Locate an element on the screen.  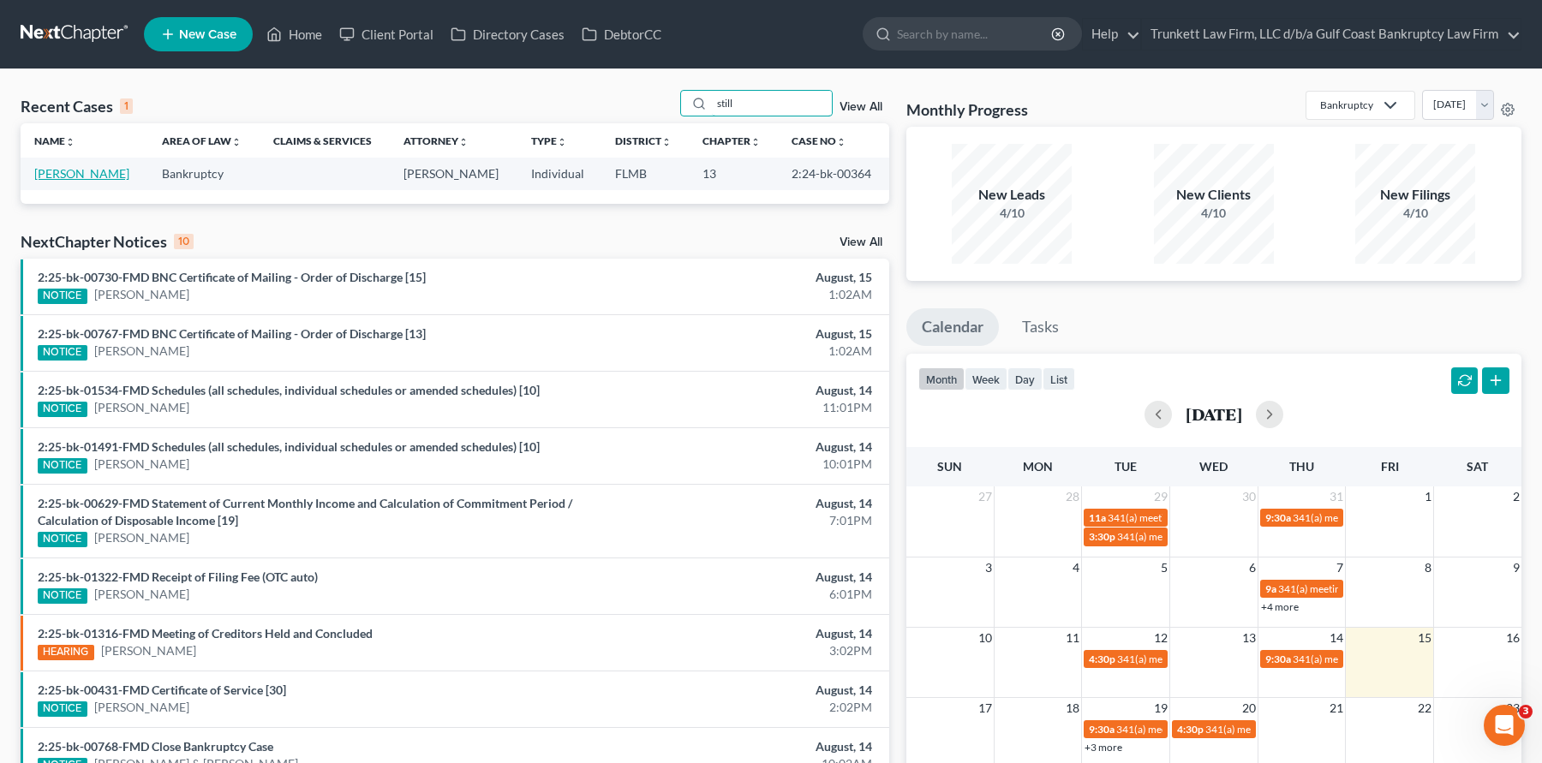
span: Mon is located at coordinates (1037, 466).